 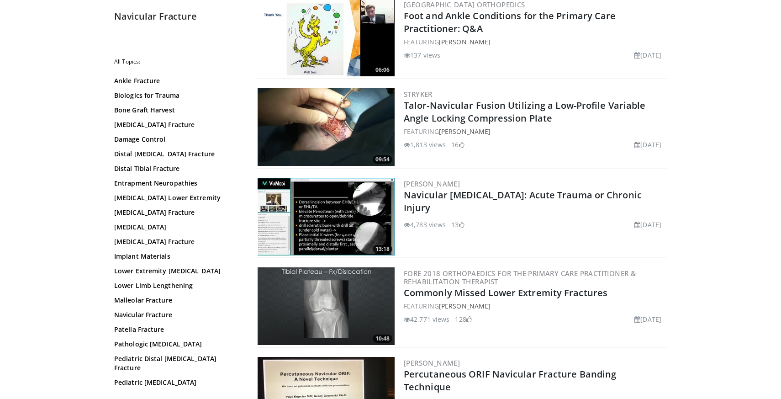 What do you see at coordinates (326, 216) in the screenshot?
I see `img: 42b979c5-f268-44b7-aad9-74e40d43def3.300x170_q85_crop-smart_upscale.jpg` at bounding box center [326, 216].